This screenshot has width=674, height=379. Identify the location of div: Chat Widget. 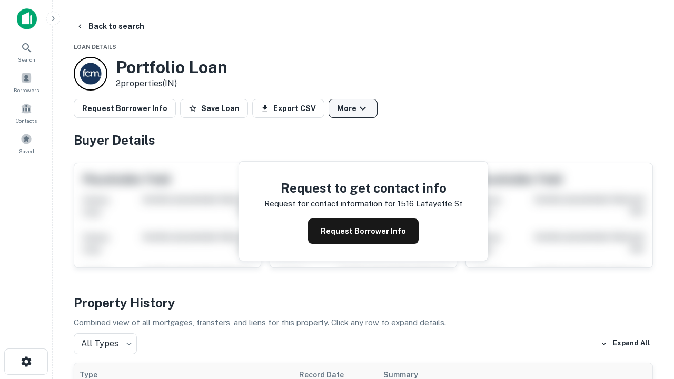
(648, 287).